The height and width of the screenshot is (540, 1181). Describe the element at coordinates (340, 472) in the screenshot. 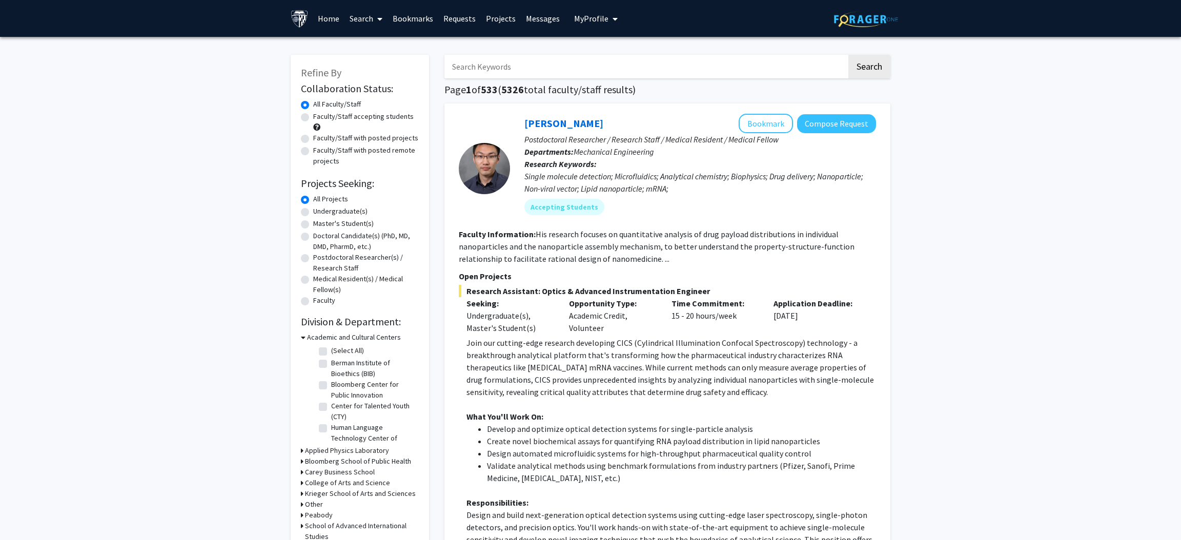

I see `h3: Carey Business School` at that location.